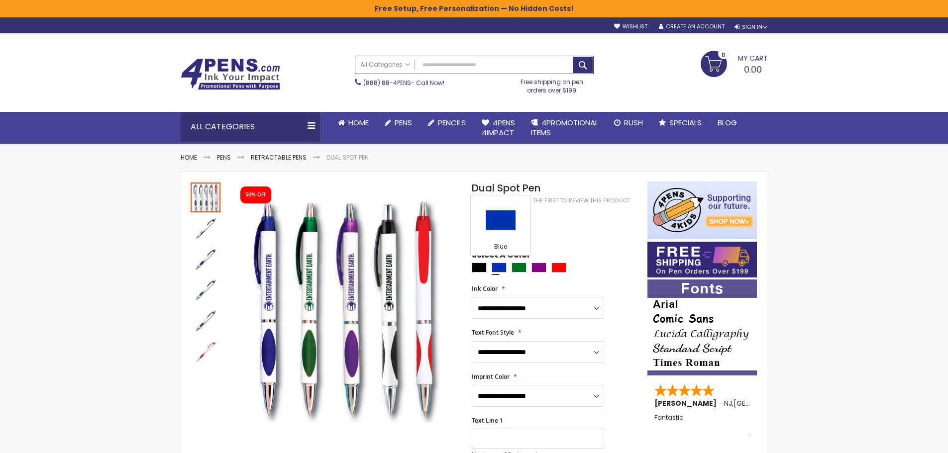 Image resolution: width=948 pixels, height=453 pixels. Describe the element at coordinates (564, 128) in the screenshot. I see `a: 4PROMOTIONALITEMS` at that location.